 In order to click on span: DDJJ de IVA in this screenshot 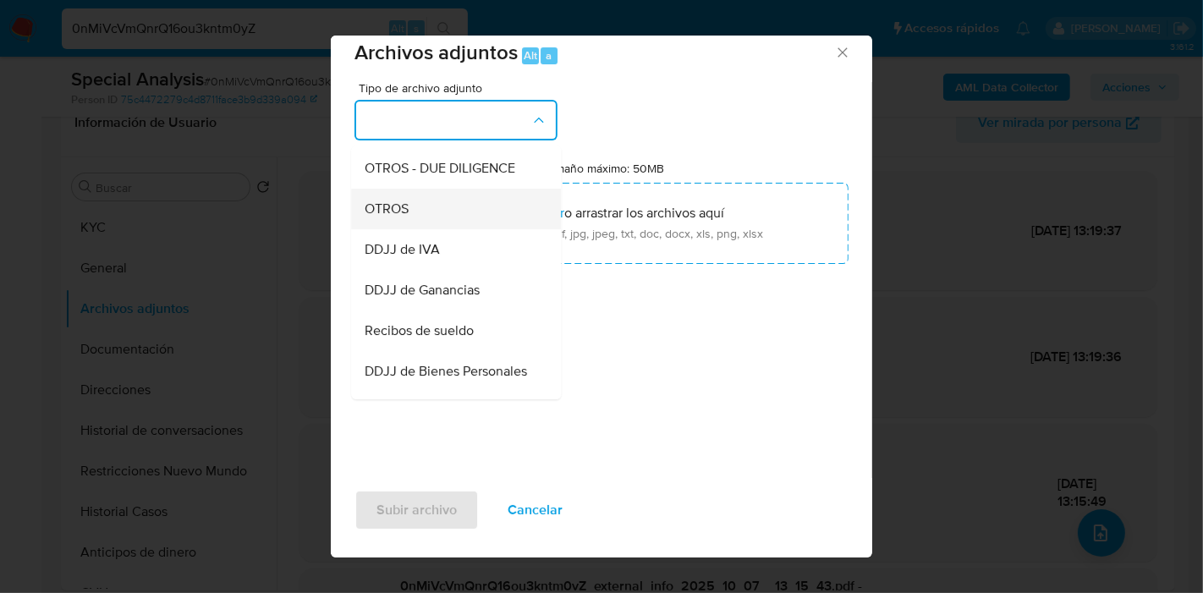, I will do `click(402, 250)`.